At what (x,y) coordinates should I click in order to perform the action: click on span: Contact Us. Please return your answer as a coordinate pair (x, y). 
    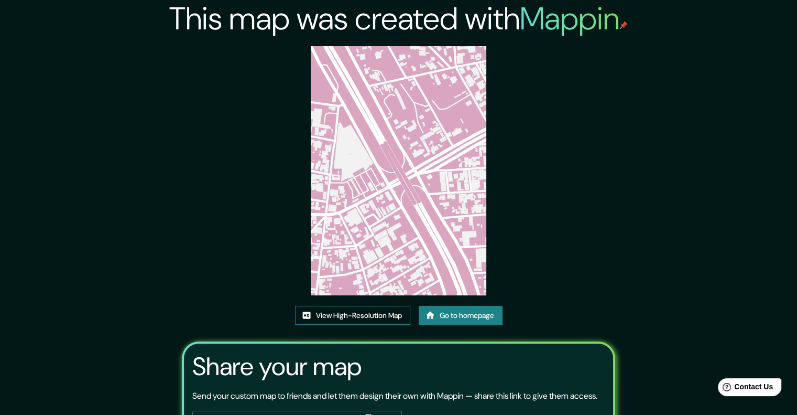
    Looking at the image, I should click on (50, 13).